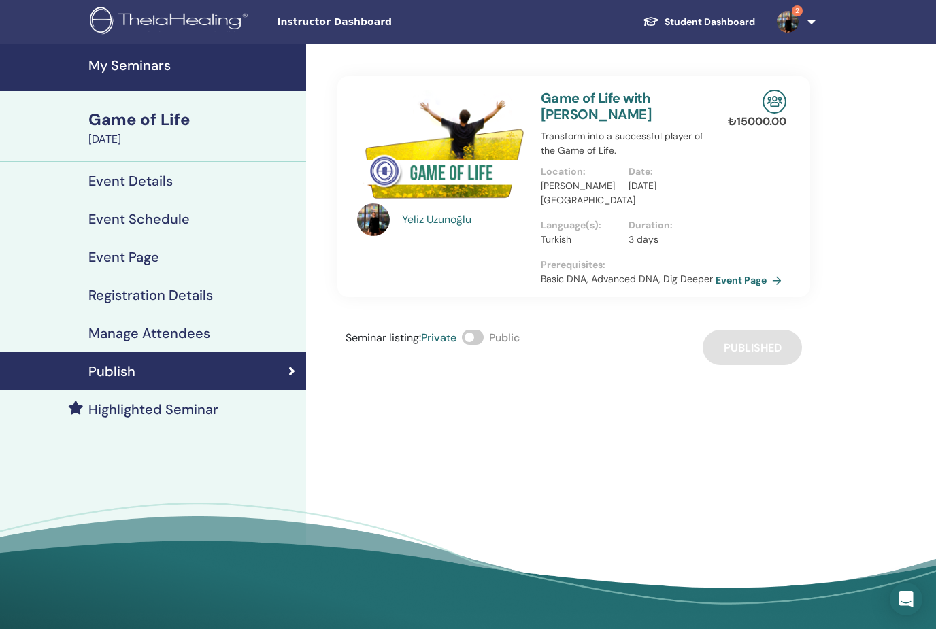  Describe the element at coordinates (668, 225) in the screenshot. I see `p: Duration :` at that location.